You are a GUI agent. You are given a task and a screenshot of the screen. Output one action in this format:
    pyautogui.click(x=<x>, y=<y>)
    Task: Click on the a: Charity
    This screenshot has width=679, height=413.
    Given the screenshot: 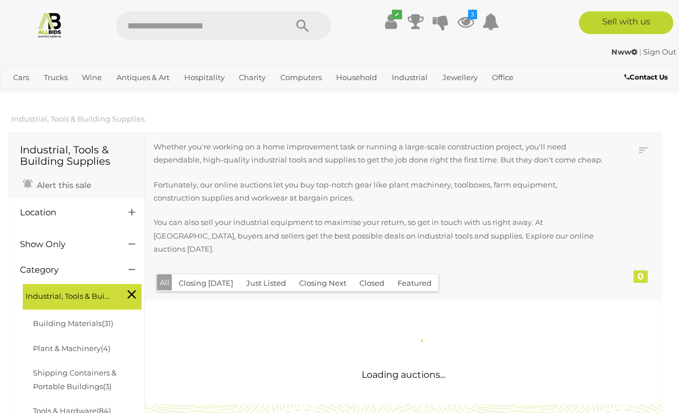 What is the action you would take?
    pyautogui.click(x=252, y=77)
    